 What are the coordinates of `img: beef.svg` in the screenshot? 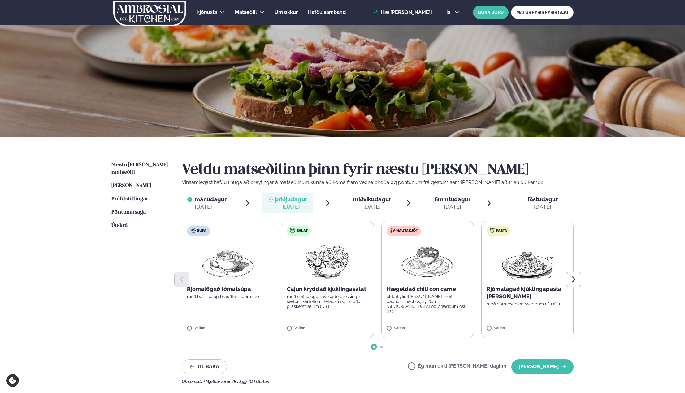 It's located at (392, 231).